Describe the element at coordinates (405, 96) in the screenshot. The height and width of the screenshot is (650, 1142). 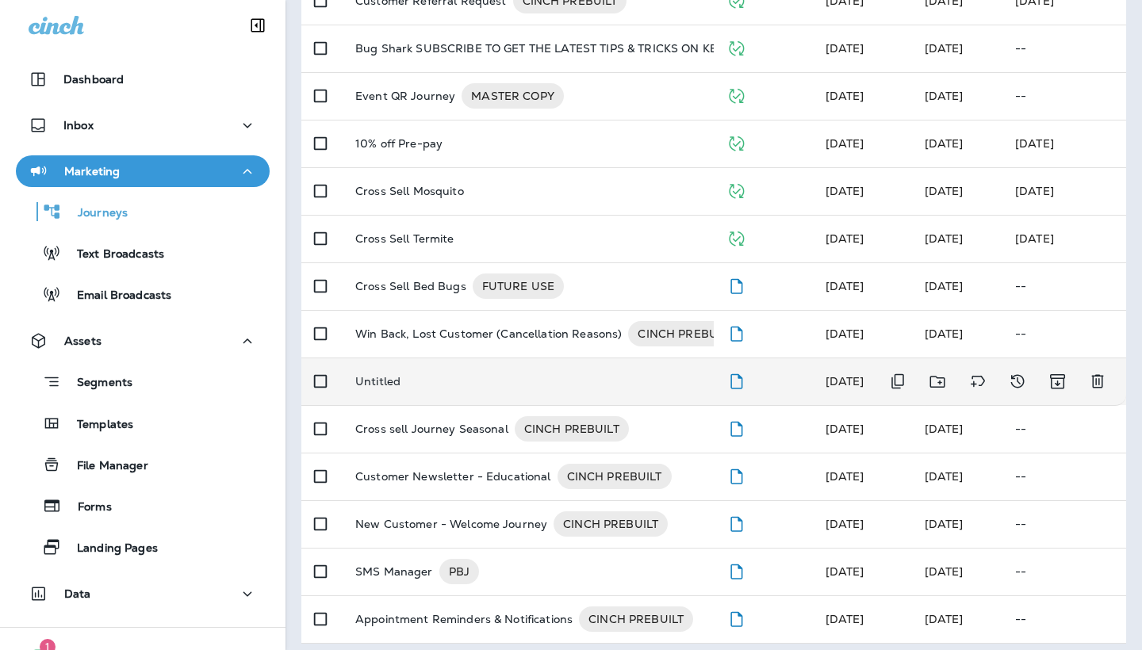
I see `p: Event QR Journey` at that location.